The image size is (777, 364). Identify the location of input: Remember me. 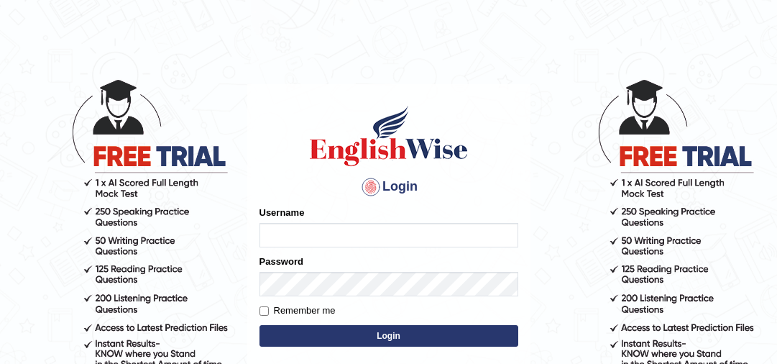
(264, 310).